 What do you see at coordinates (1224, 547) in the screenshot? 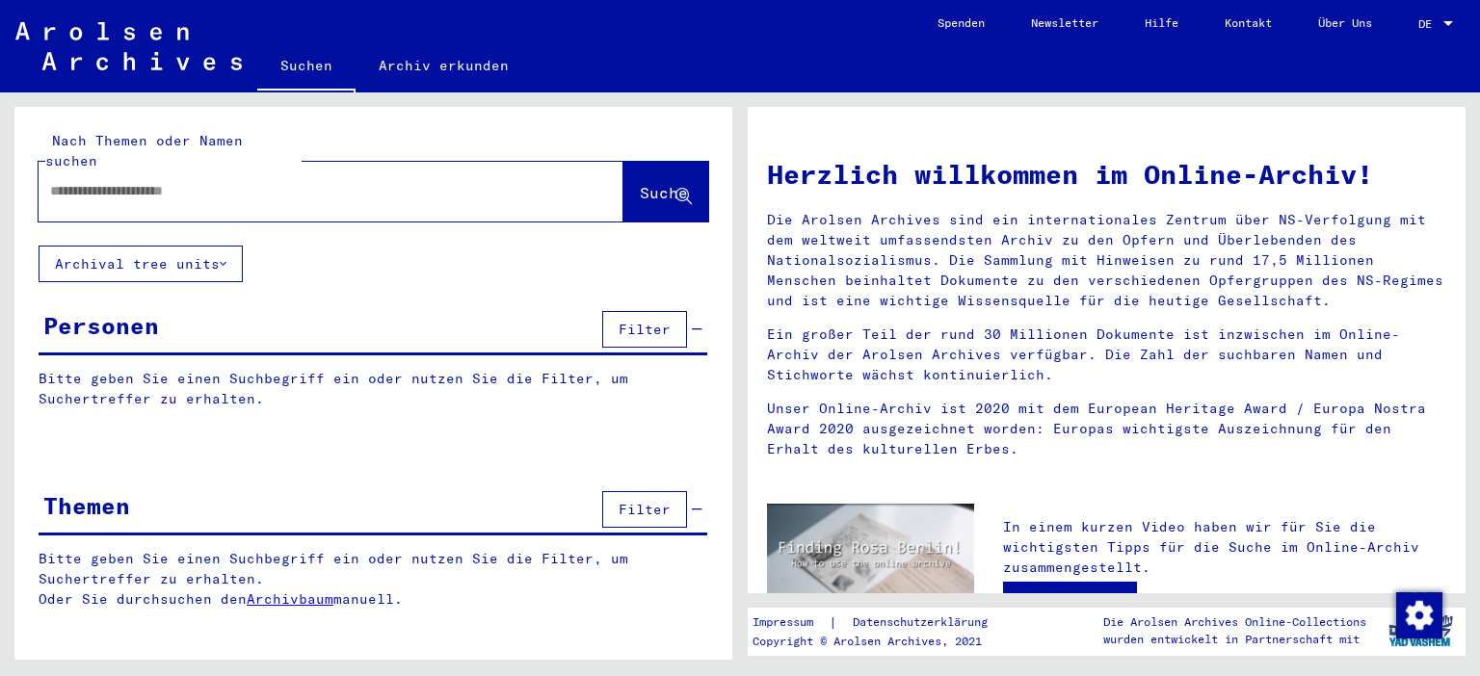
I see `p: In einem kurzen Video haben wir für Sie die wichtigsten Tipps für die Suche im Online-Archiv zusa...` at bounding box center [1224, 547].